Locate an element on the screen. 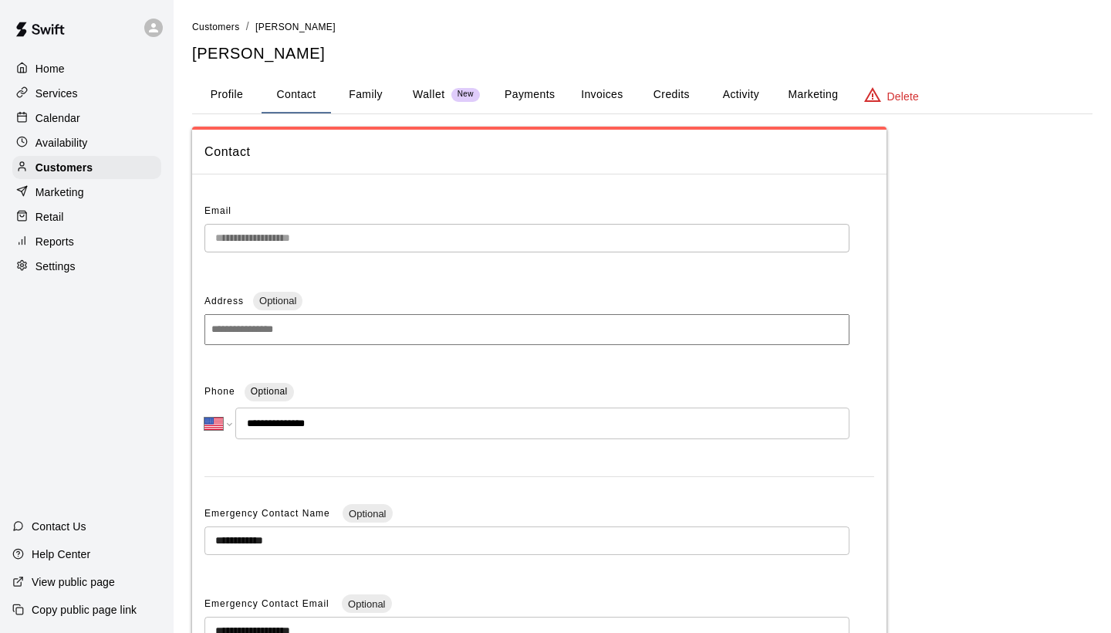 The height and width of the screenshot is (633, 1111). p: Retail is located at coordinates (49, 217).